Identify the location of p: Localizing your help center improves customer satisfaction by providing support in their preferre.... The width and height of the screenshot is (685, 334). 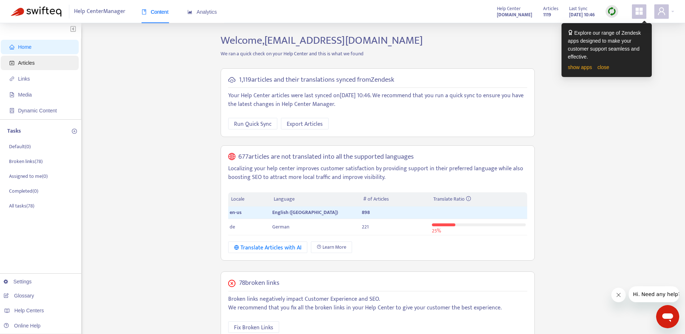
(378, 173).